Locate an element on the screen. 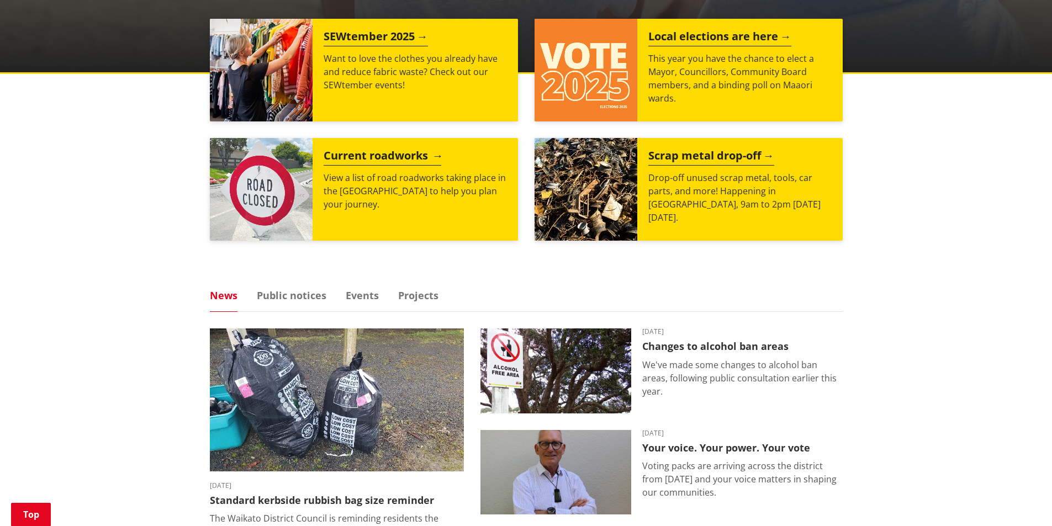 The width and height of the screenshot is (1052, 526). p: Want to love the clothes you already have and reduce fabric waste? Check out our SEWtember events! is located at coordinates (415, 72).